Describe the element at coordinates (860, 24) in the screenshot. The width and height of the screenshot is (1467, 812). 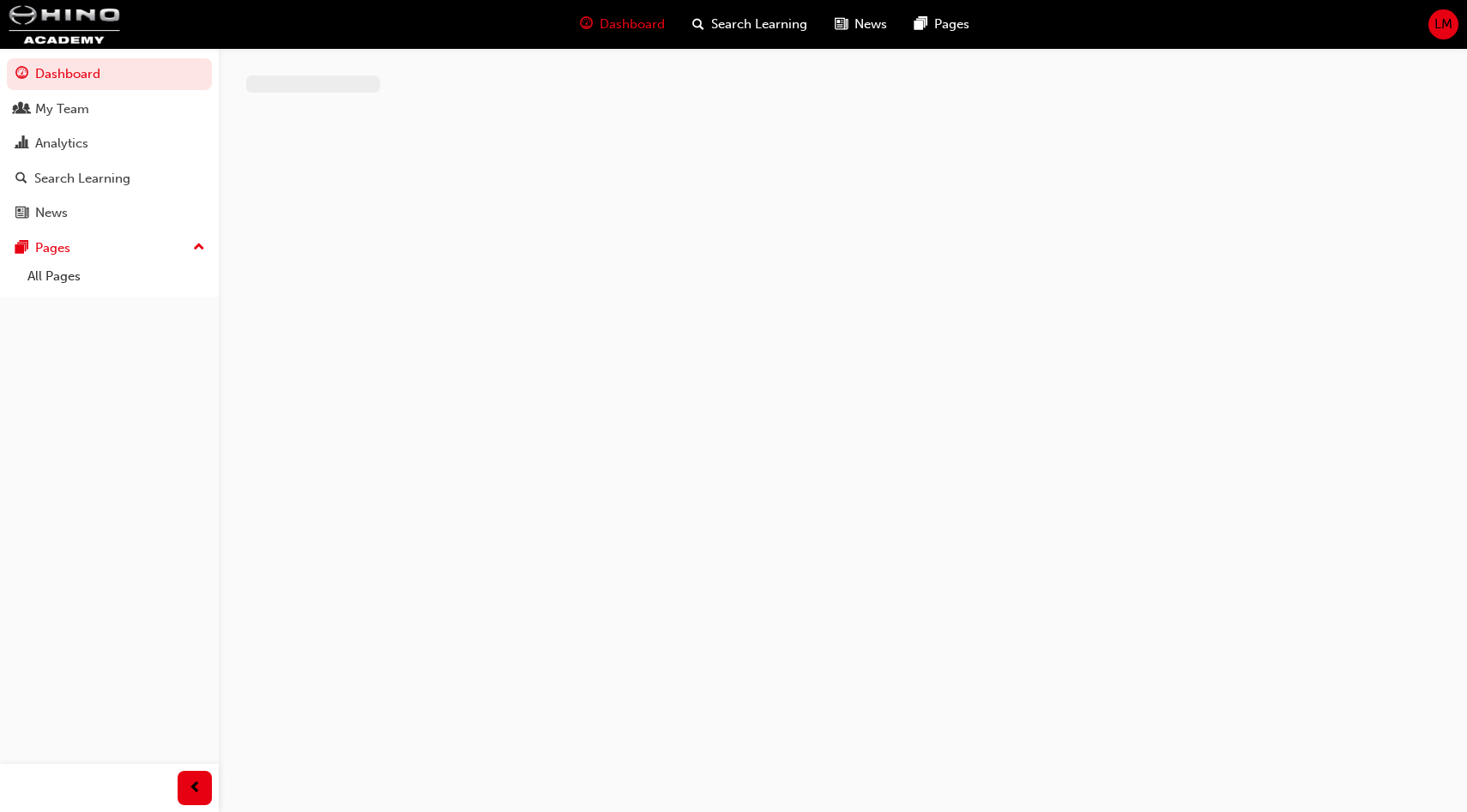
I see `a: news-iconNews` at that location.